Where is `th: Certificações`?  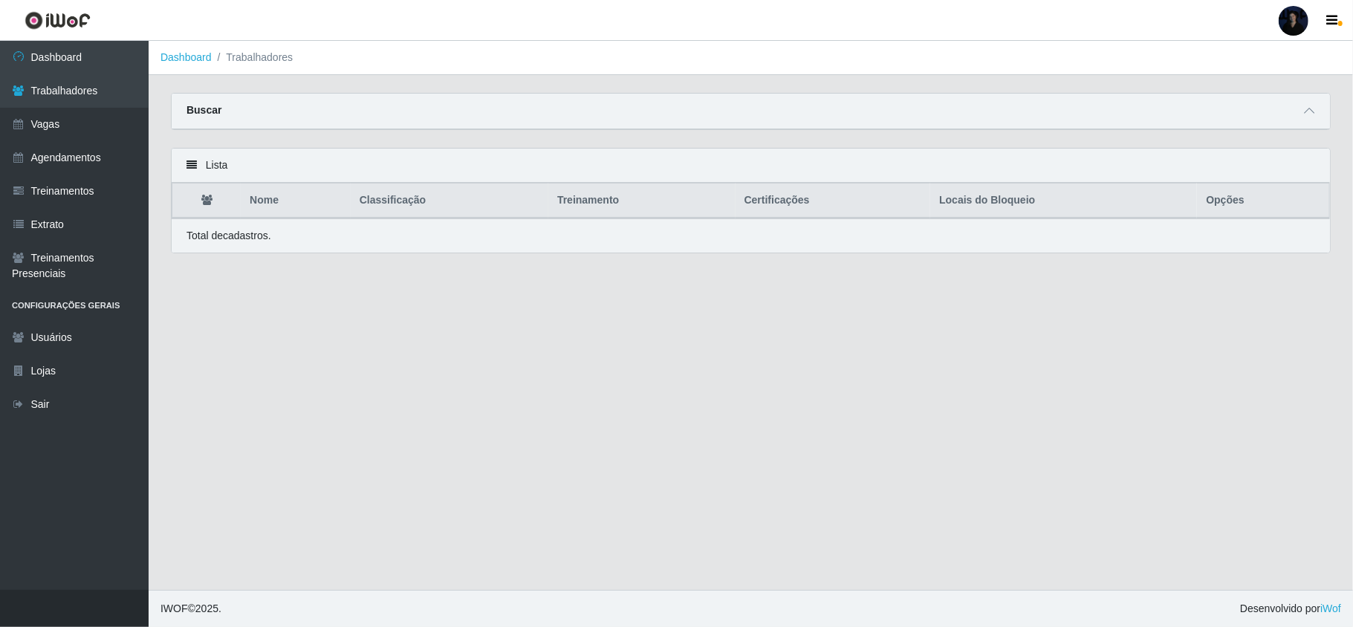
th: Certificações is located at coordinates (833, 201).